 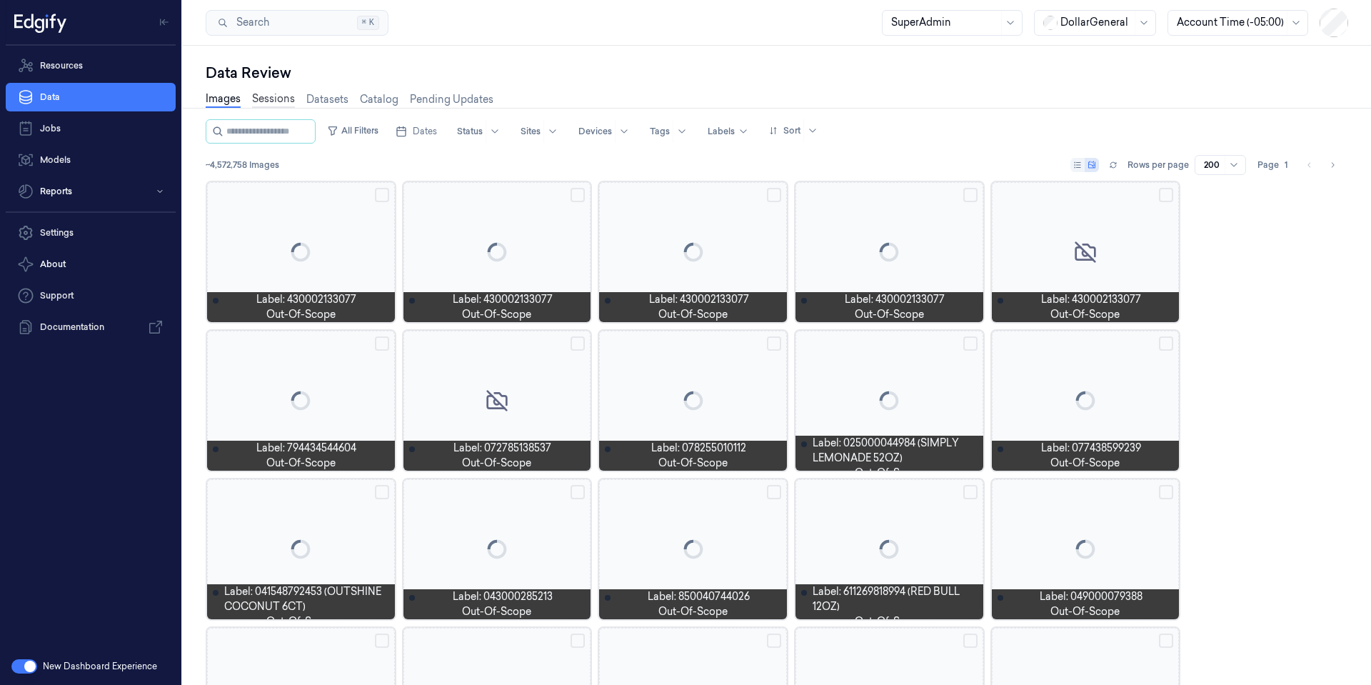 I want to click on a: Data, so click(x=91, y=97).